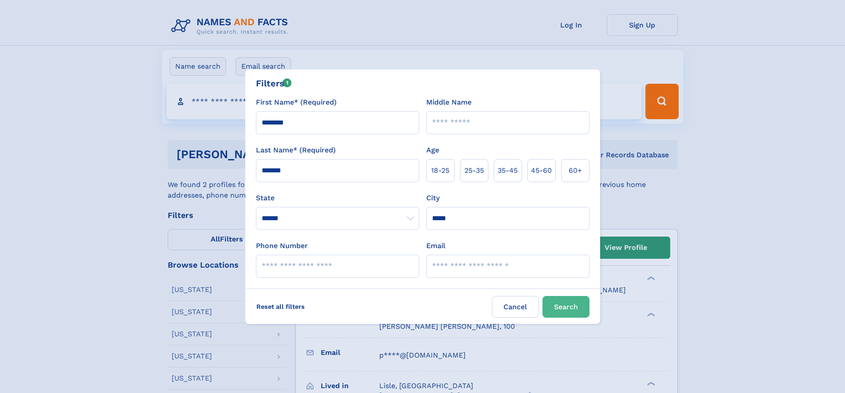  What do you see at coordinates (337, 198) in the screenshot?
I see `label: State` at bounding box center [337, 198].